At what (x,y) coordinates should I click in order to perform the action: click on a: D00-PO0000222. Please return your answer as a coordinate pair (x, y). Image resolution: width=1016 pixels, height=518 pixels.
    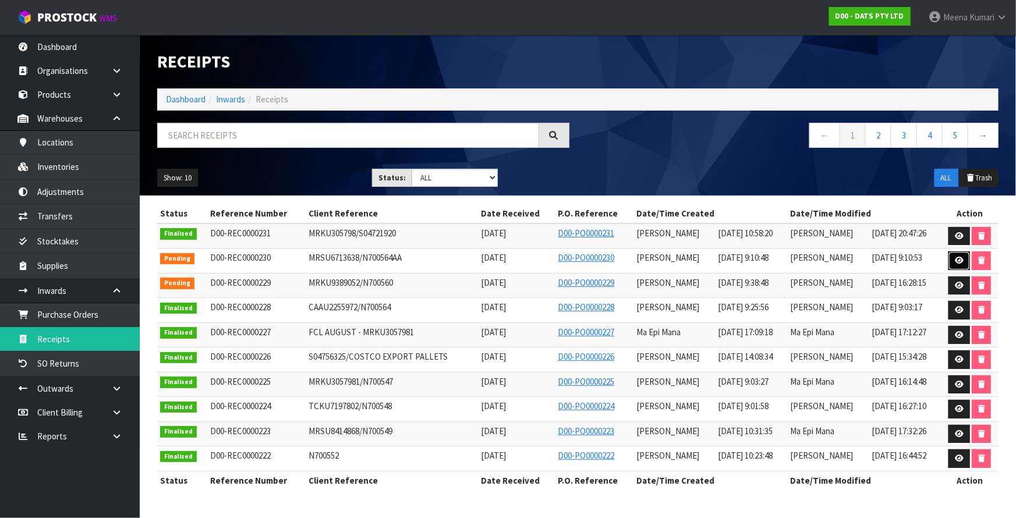
    Looking at the image, I should click on (586, 455).